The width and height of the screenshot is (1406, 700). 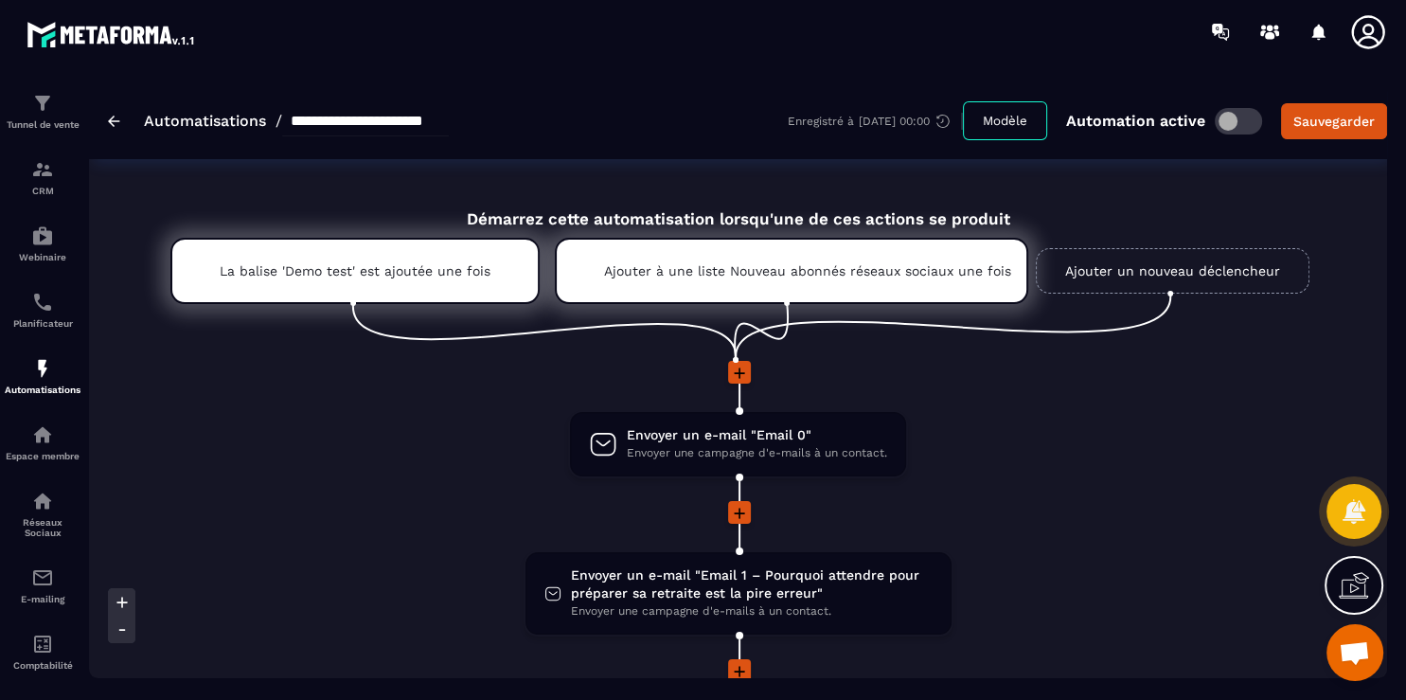 I want to click on a: automationsautomationsEspace membre, so click(x=43, y=442).